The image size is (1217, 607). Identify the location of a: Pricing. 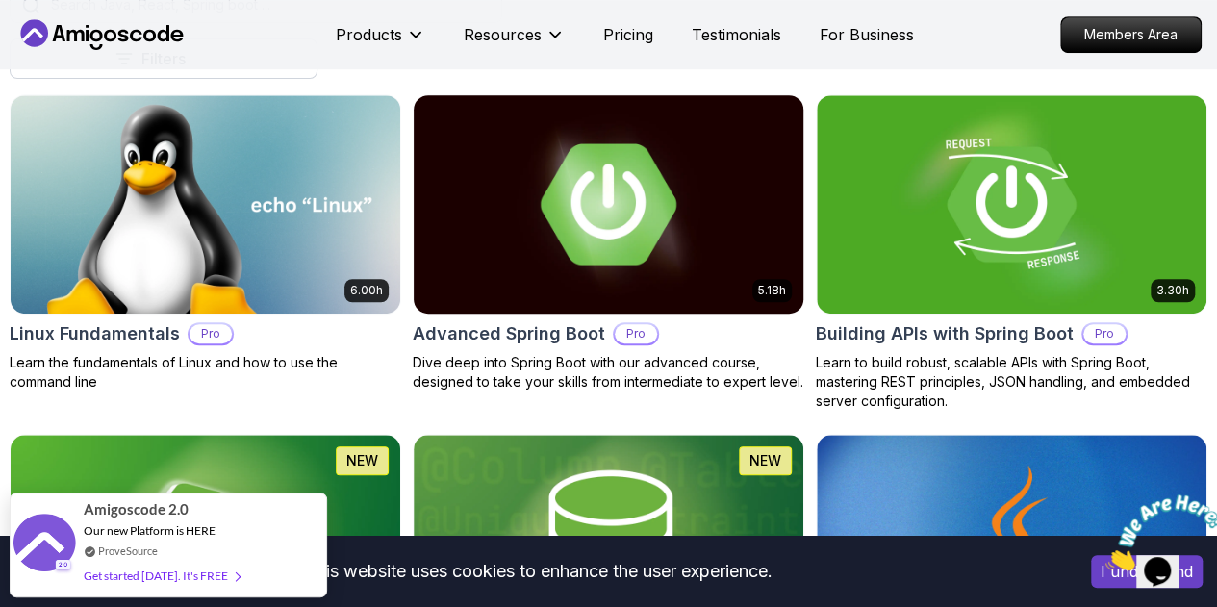
(628, 35).